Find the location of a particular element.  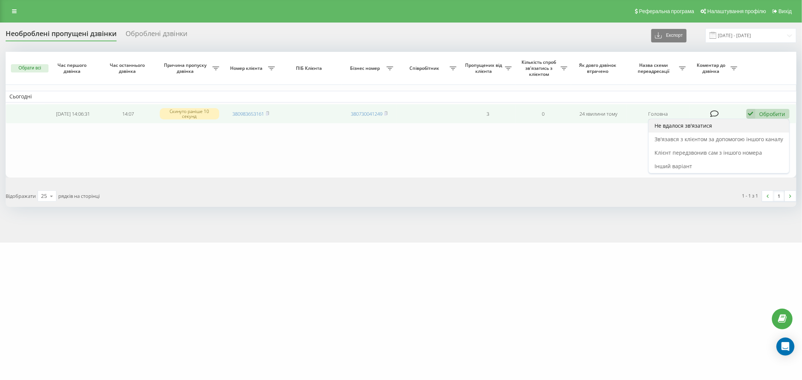

span: Зв'язався з клієнтом за допомогою іншого каналу is located at coordinates (719, 139).